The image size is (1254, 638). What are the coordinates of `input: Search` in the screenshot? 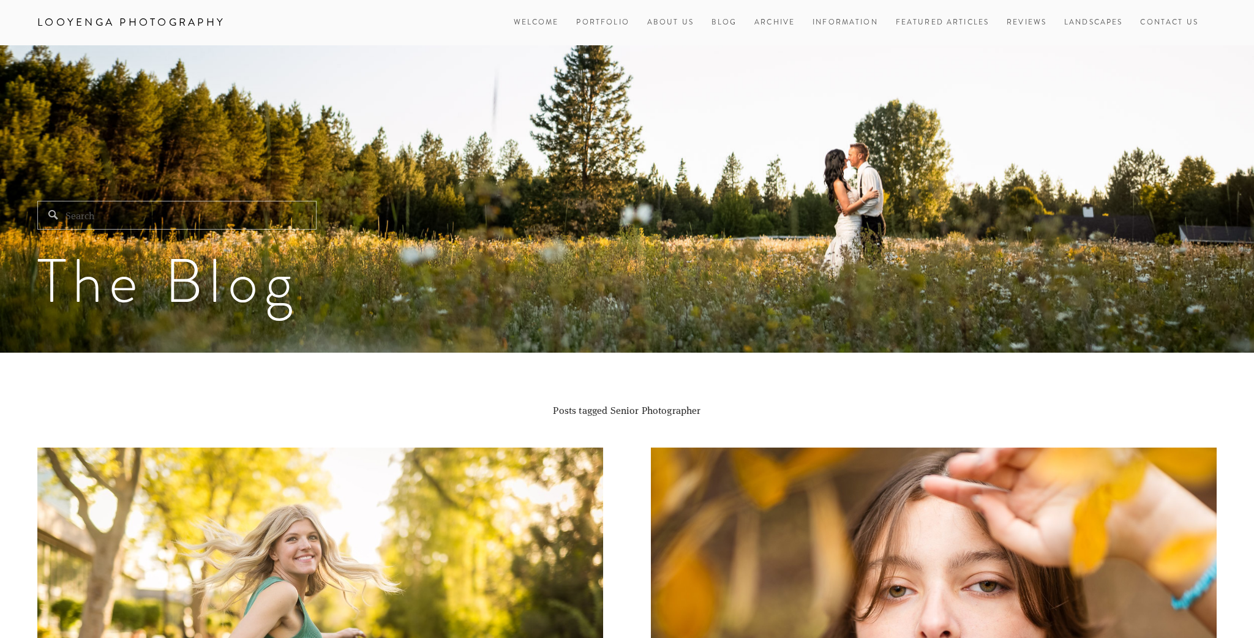 It's located at (177, 215).